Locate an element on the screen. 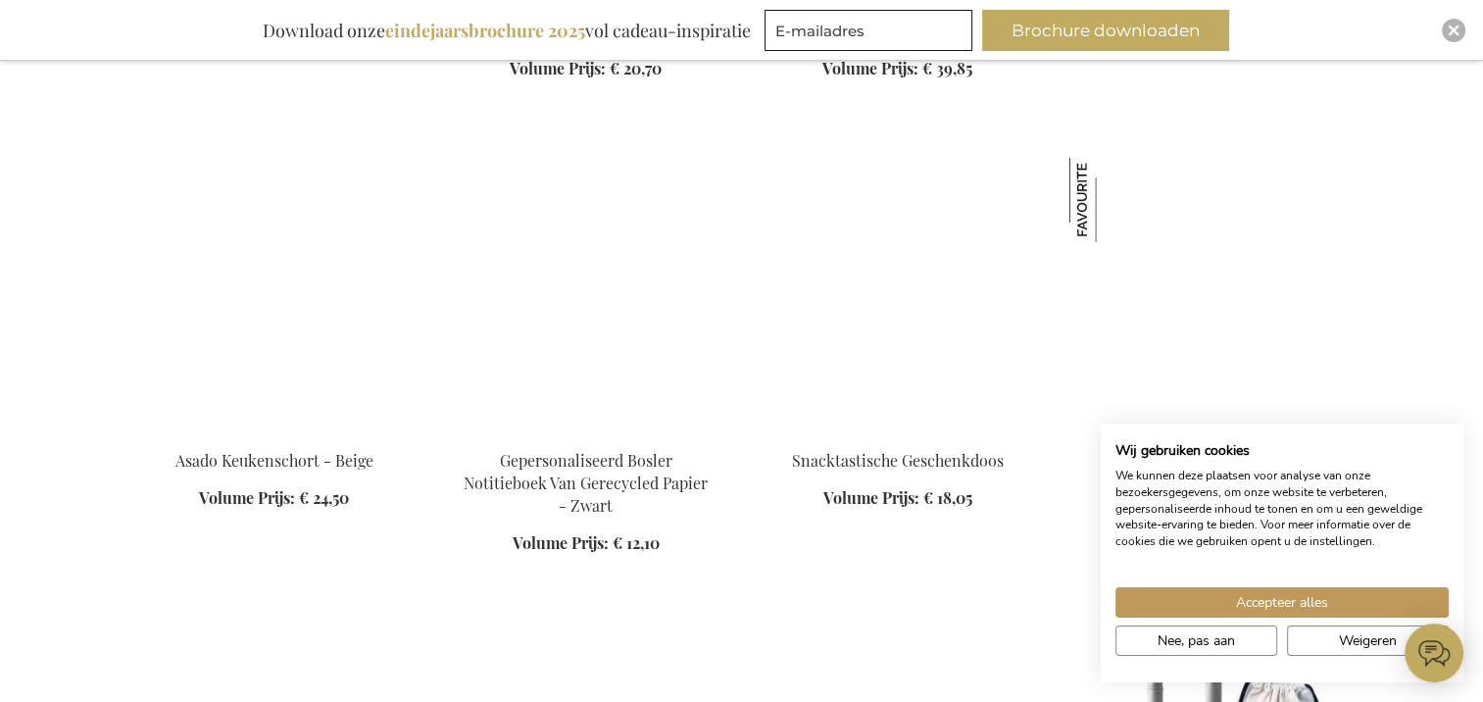  div: Close is located at coordinates (1454, 30).